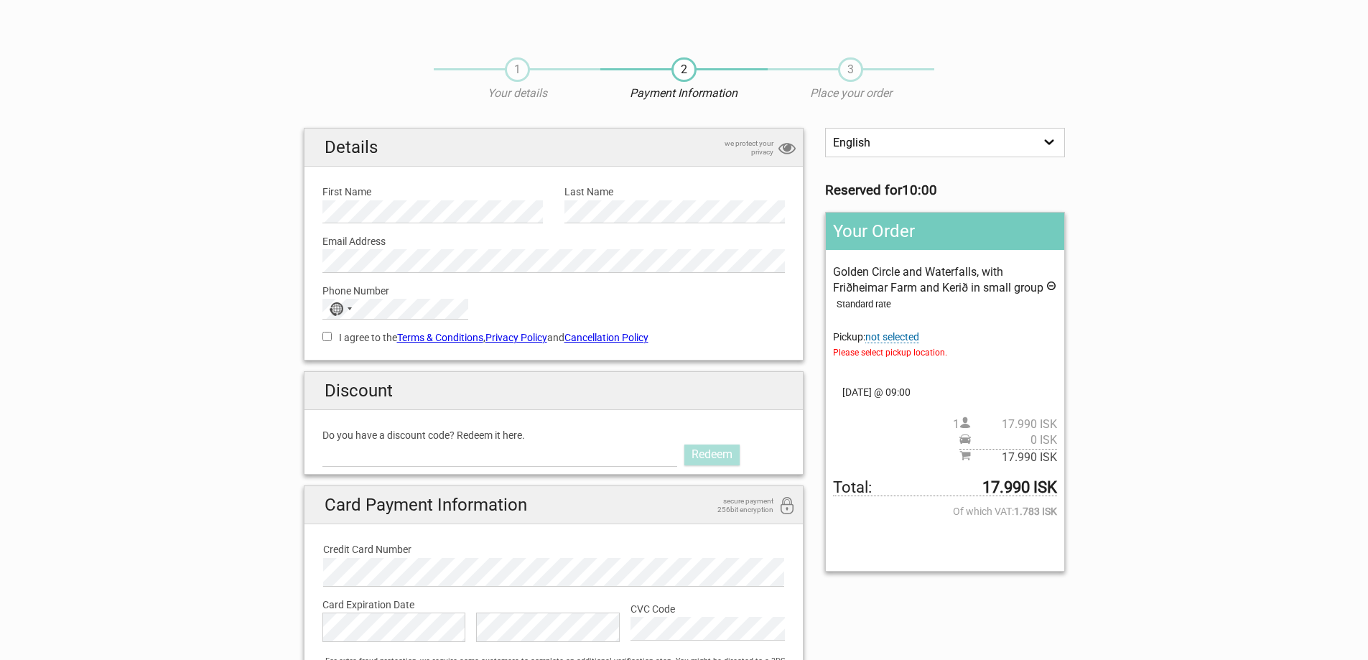  Describe the element at coordinates (554, 241) in the screenshot. I see `label: Email Address` at that location.